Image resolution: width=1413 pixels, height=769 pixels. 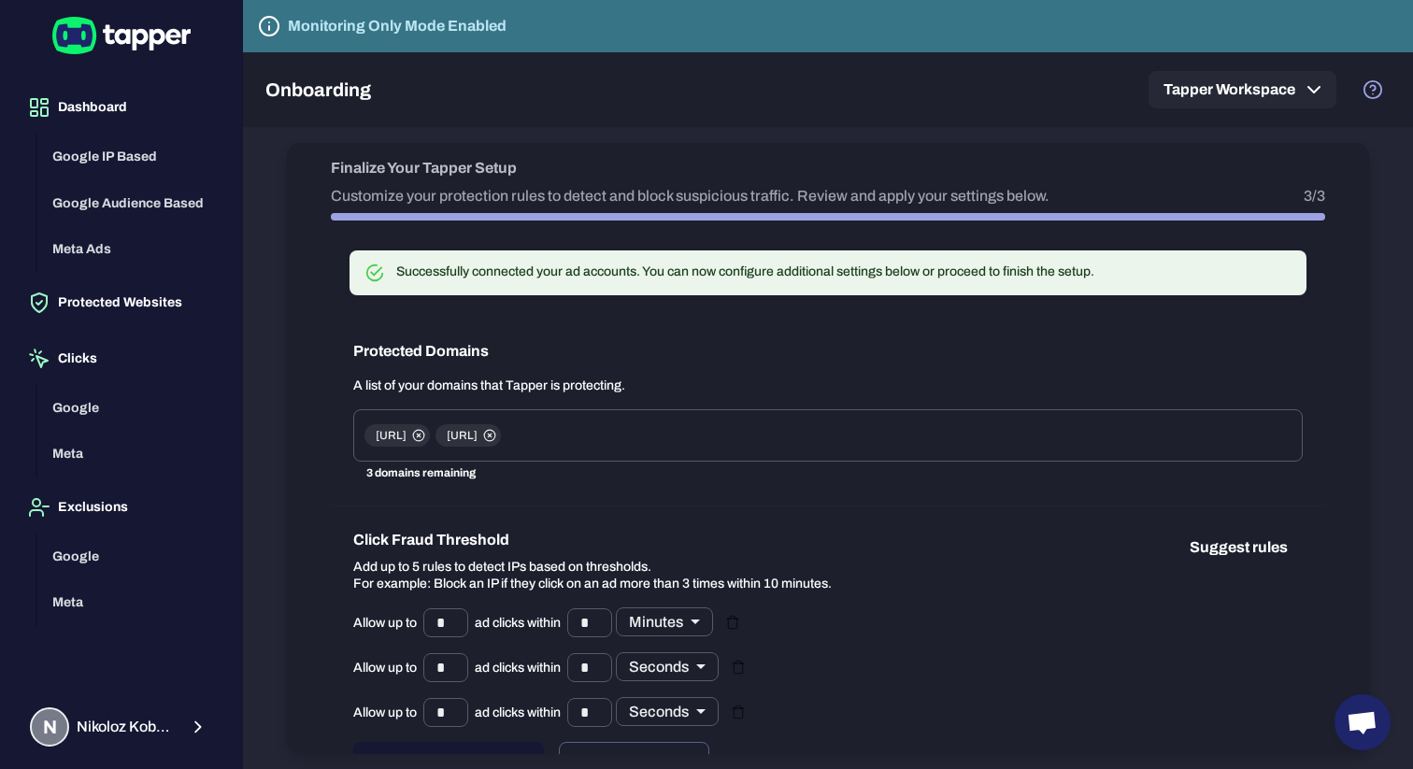 I want to click on p: Customize your protection rules to detect and block suspicious traffic. Review and apply your set..., so click(x=690, y=196).